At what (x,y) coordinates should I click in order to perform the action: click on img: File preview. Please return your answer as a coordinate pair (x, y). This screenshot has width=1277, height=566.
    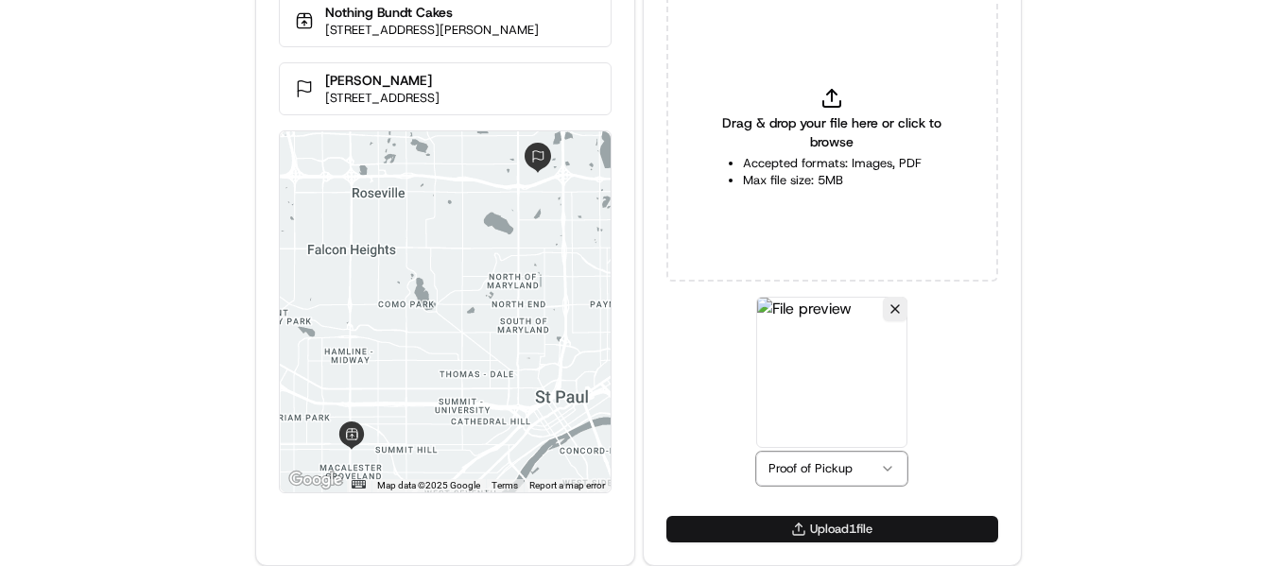
    Looking at the image, I should click on (832, 373).